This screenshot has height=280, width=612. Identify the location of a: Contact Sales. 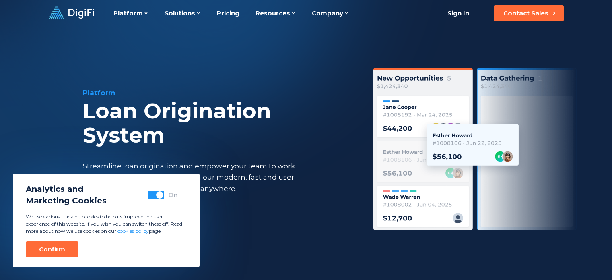
(529, 13).